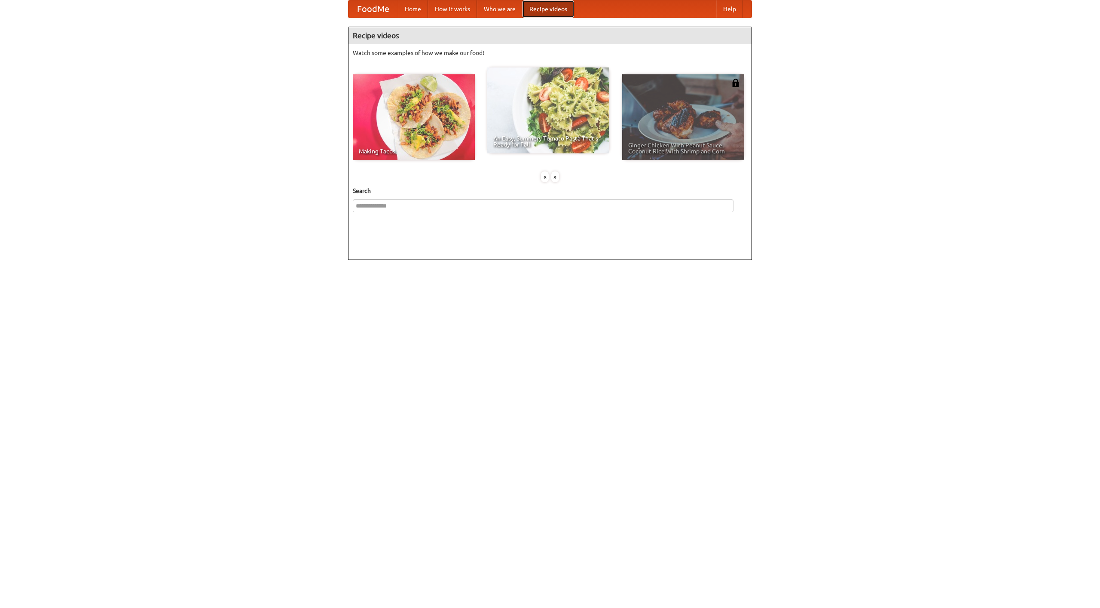  I want to click on span: Making Tacos, so click(414, 151).